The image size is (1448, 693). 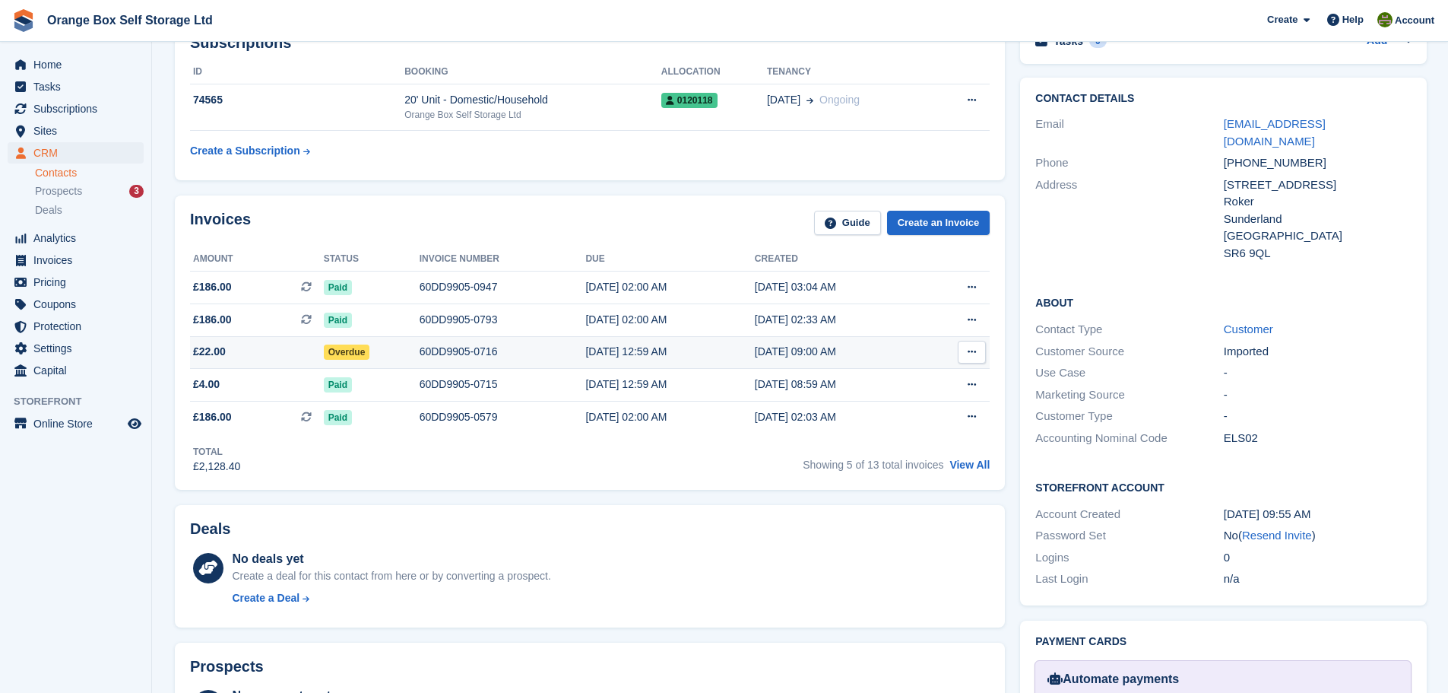 What do you see at coordinates (24, 21) in the screenshot?
I see `img: stora-icon-8386f47178a22dfd0bd8f6a31ec36ba5ce8667c1dd55bd0f319d3a0aa187defe.svg` at bounding box center [24, 21].